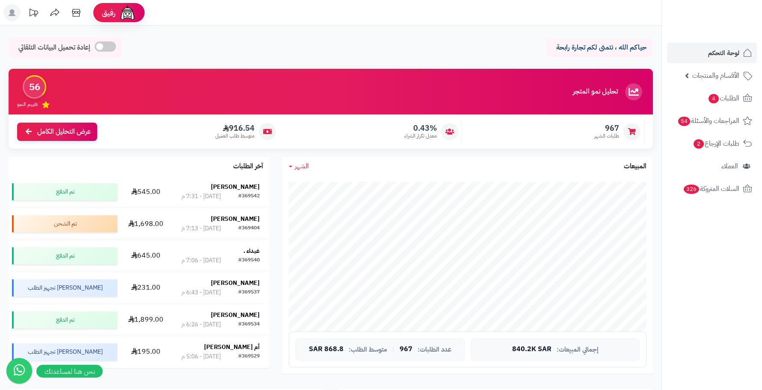 This screenshot has width=762, height=390. Describe the element at coordinates (691, 189) in the screenshot. I see `span: 326` at that location.